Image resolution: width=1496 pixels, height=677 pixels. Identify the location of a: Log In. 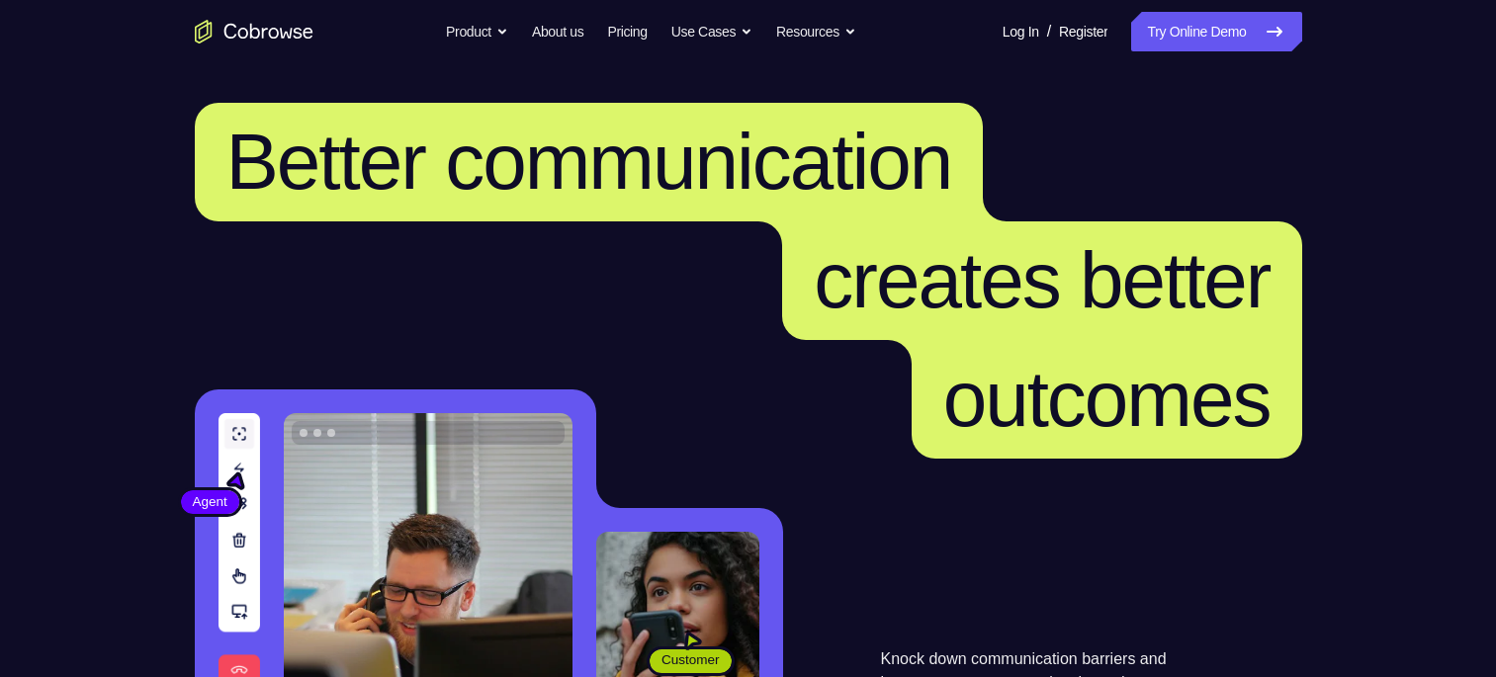
(1020, 32).